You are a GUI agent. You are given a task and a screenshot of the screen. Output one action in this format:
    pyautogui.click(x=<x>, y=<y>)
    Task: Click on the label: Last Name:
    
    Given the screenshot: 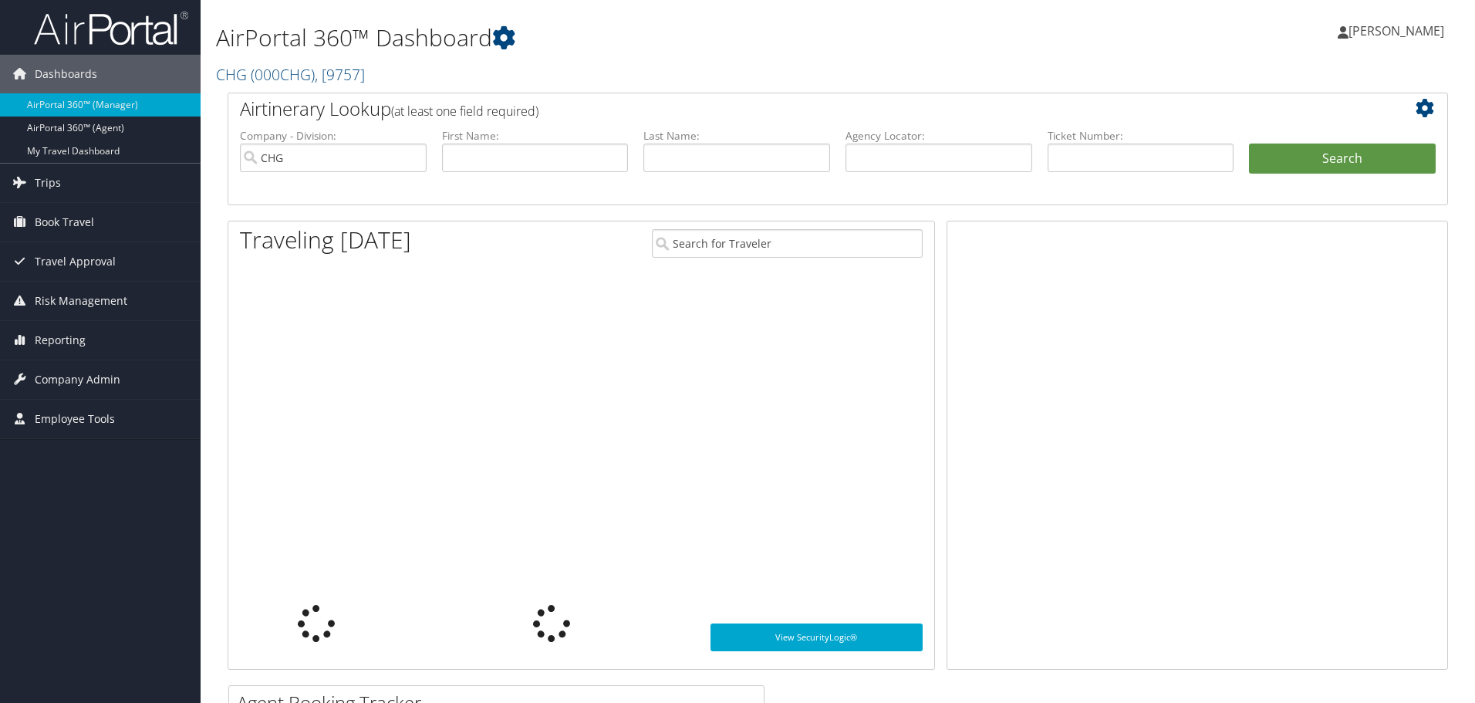 What is the action you would take?
    pyautogui.click(x=737, y=136)
    